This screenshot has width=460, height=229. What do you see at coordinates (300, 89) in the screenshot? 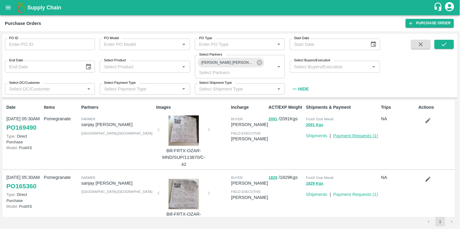
I see `button: Hide` at bounding box center [300, 89].